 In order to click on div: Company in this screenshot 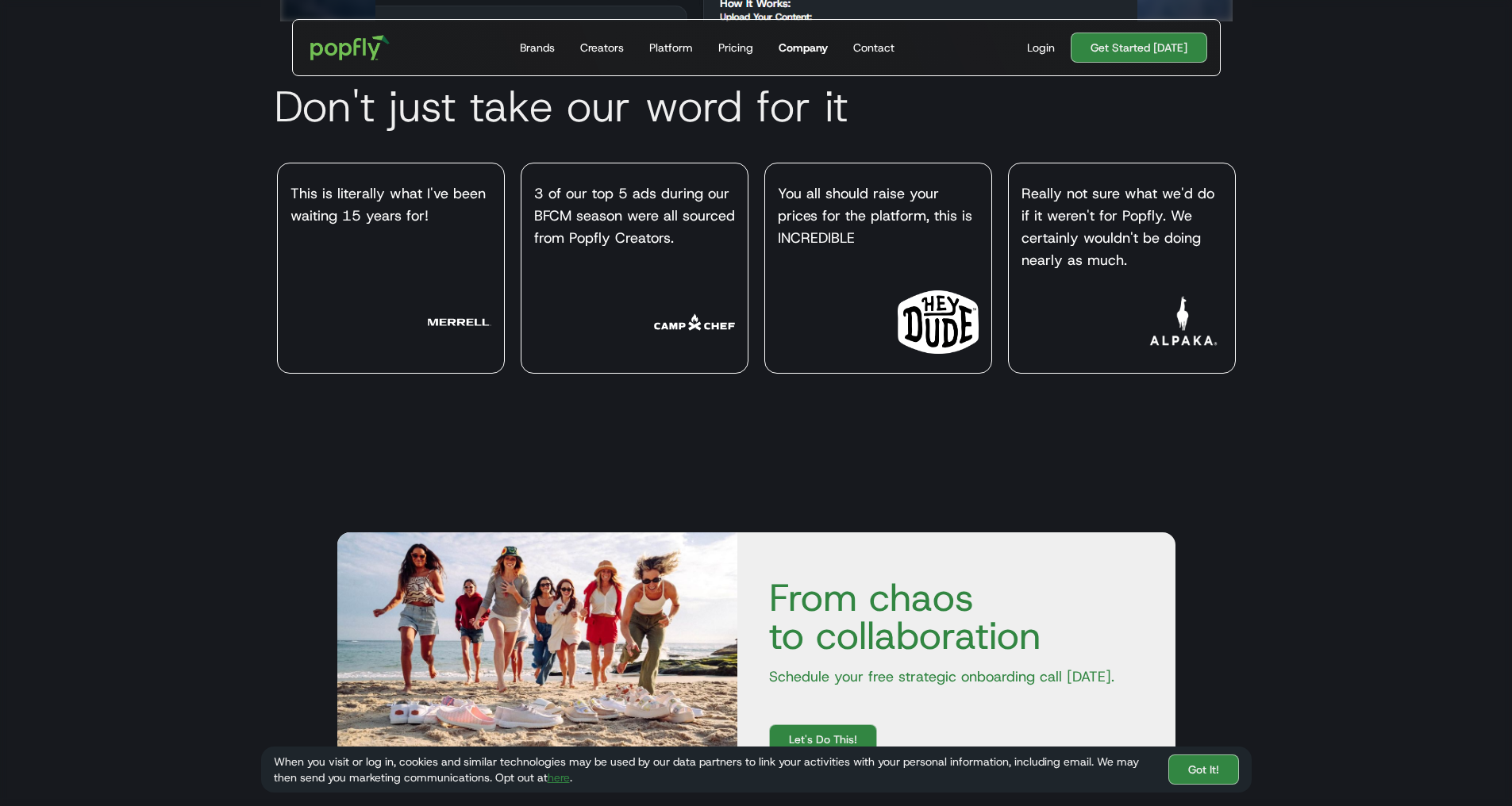, I will do `click(803, 47)`.